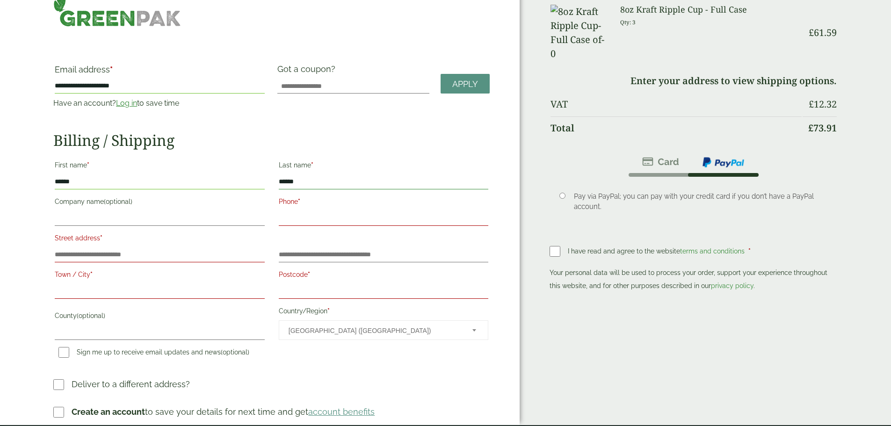 This screenshot has width=891, height=426. I want to click on p: to save your details for next time and get, so click(223, 411).